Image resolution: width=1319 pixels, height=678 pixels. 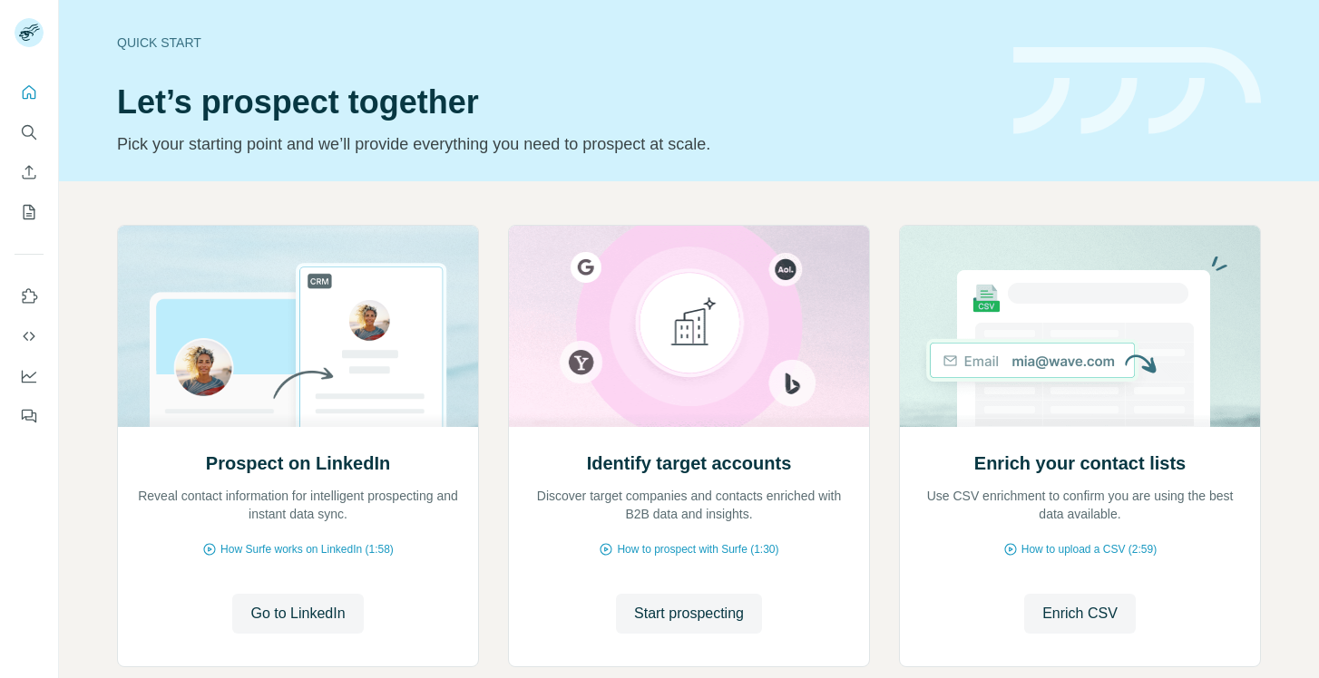 I want to click on button: Search, so click(x=29, y=132).